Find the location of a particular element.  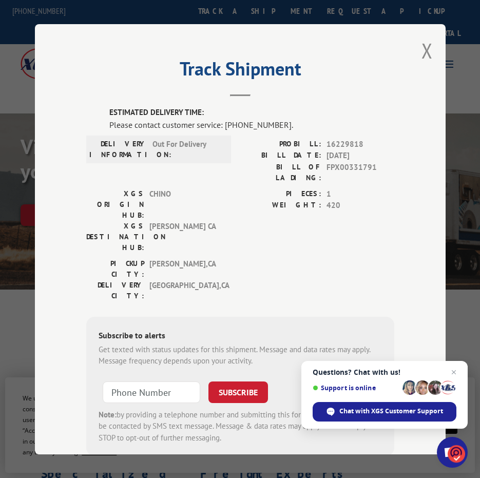

div: Subscribe to alerts is located at coordinates (240, 336).